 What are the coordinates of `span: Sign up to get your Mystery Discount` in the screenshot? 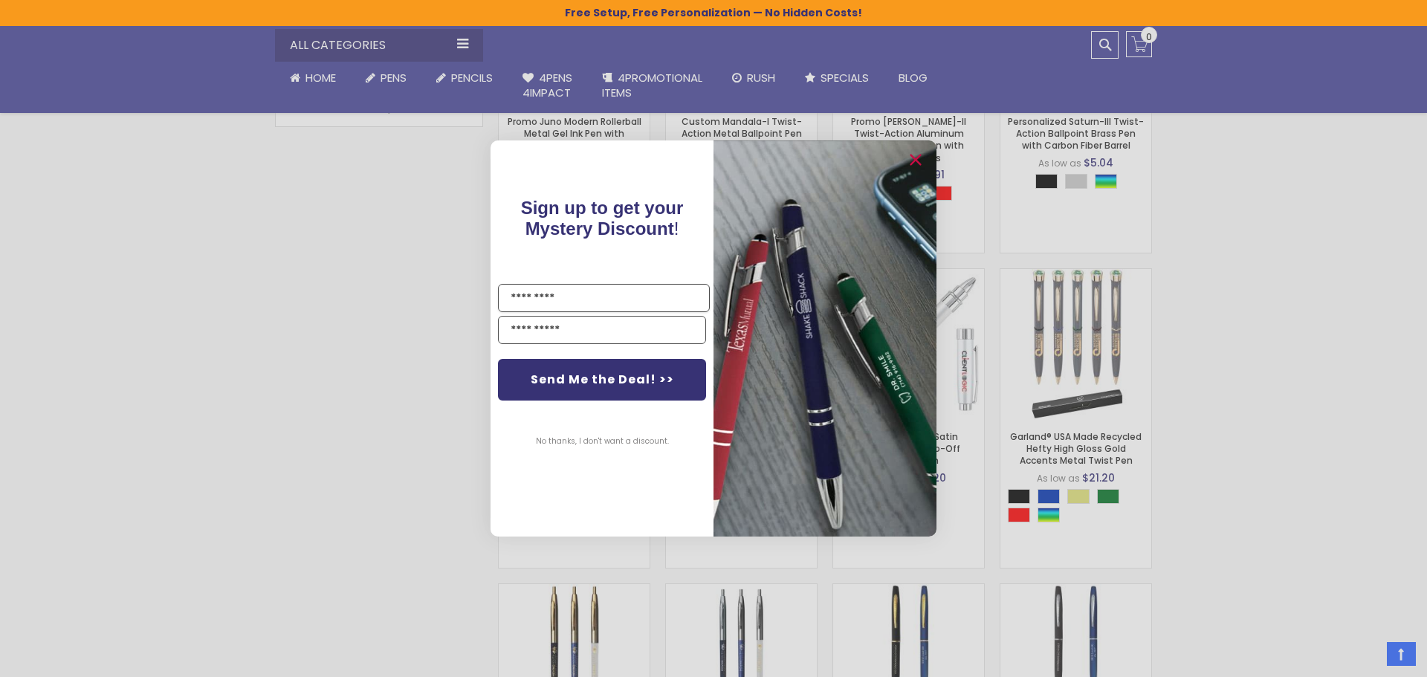 It's located at (602, 218).